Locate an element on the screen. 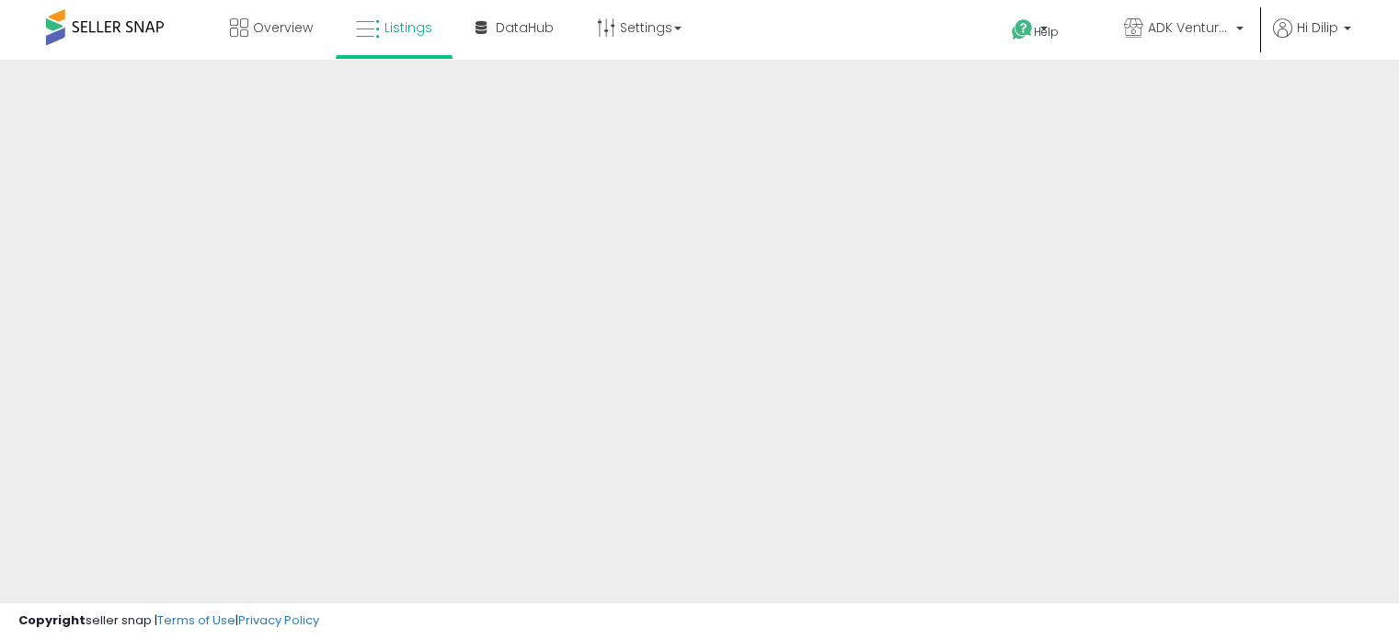  a: Terms of Use is located at coordinates (196, 620).